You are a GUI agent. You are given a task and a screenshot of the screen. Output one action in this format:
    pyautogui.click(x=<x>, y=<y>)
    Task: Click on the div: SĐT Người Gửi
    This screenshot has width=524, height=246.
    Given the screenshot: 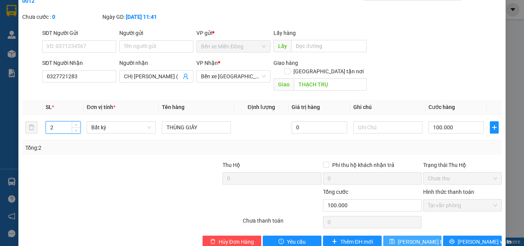 What is the action you would take?
    pyautogui.click(x=79, y=33)
    